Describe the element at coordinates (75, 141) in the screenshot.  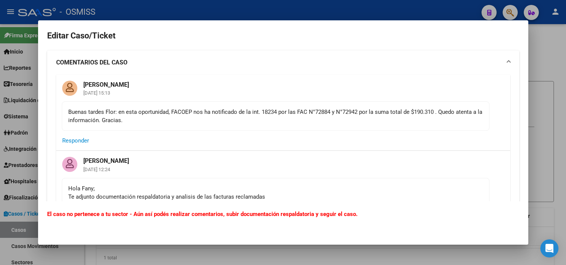
I see `button: Responder` at that location.